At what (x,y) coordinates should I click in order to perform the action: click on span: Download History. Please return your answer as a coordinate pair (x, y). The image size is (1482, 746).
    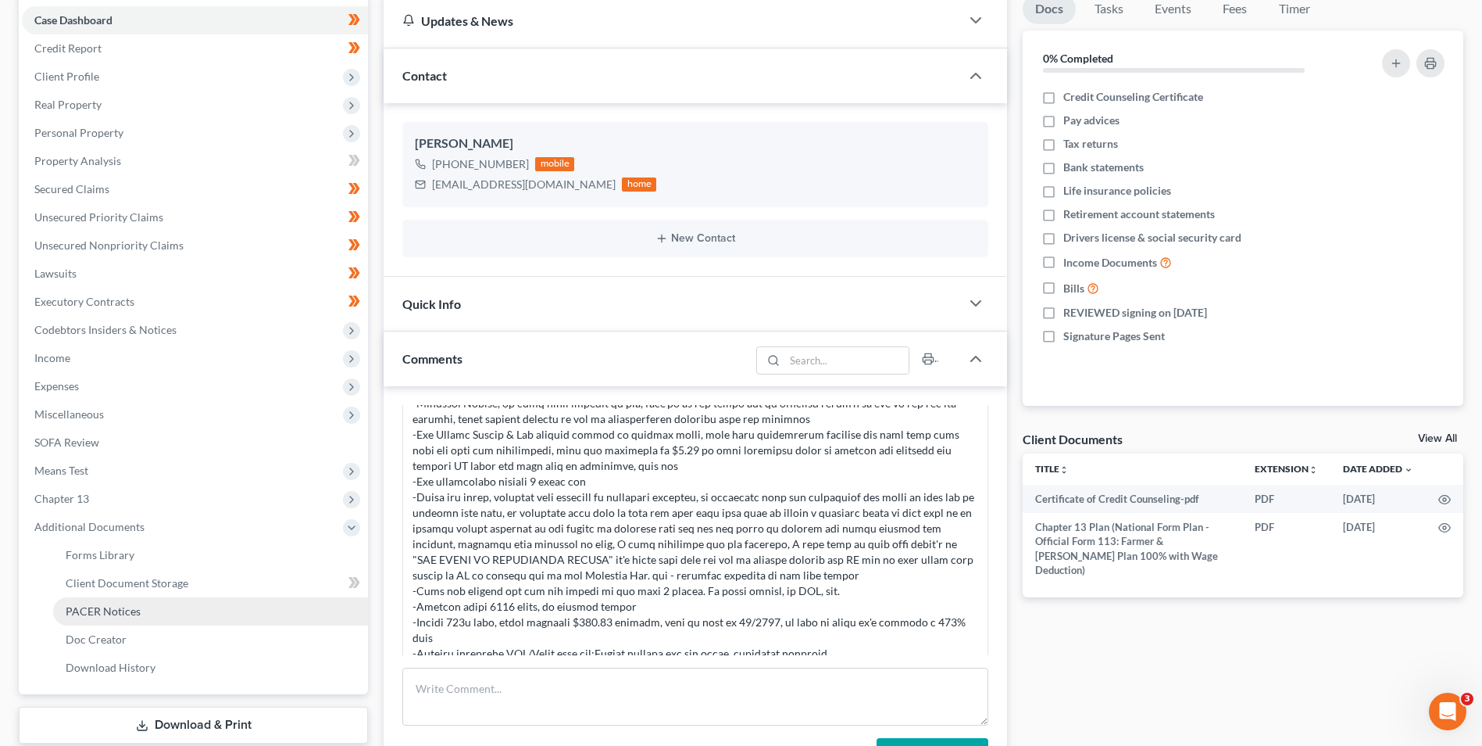
    Looking at the image, I should click on (110, 667).